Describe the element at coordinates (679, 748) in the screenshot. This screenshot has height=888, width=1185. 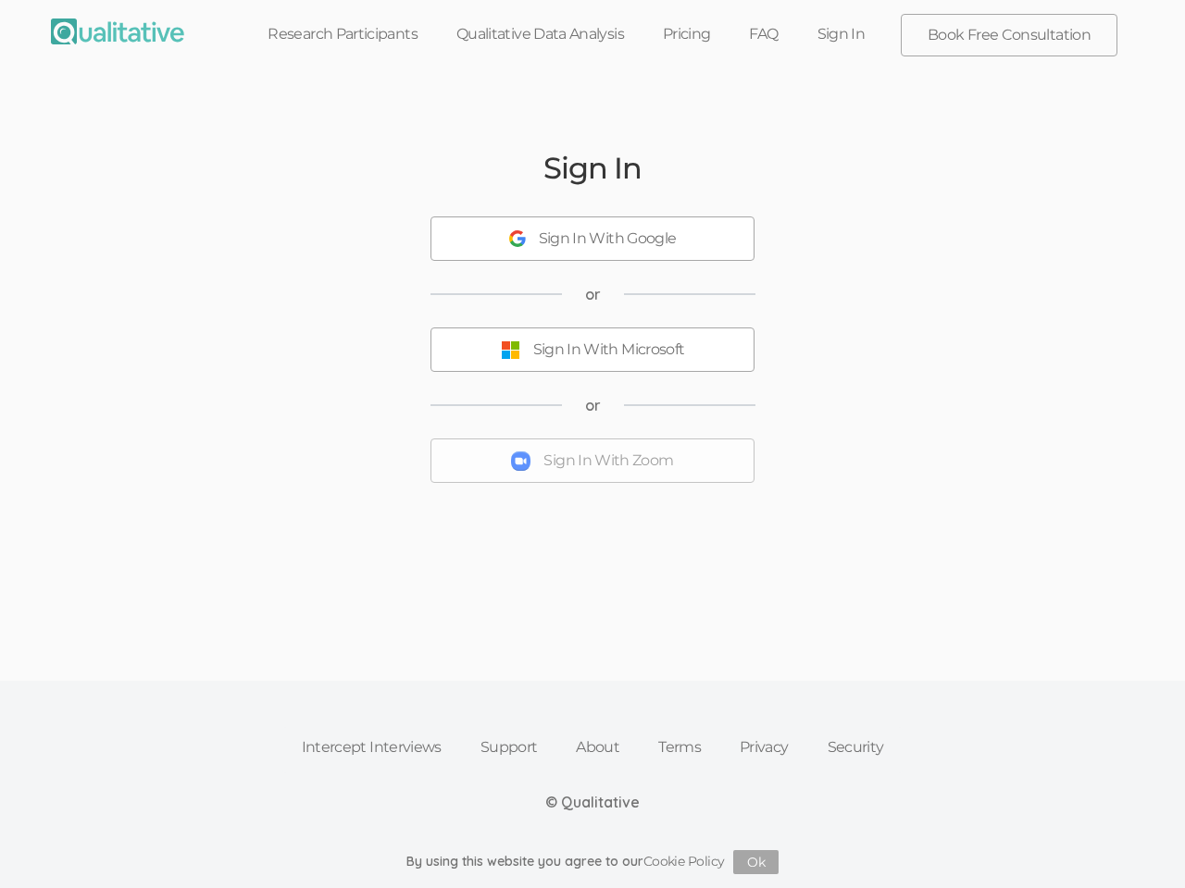
I see `a: Terms` at that location.